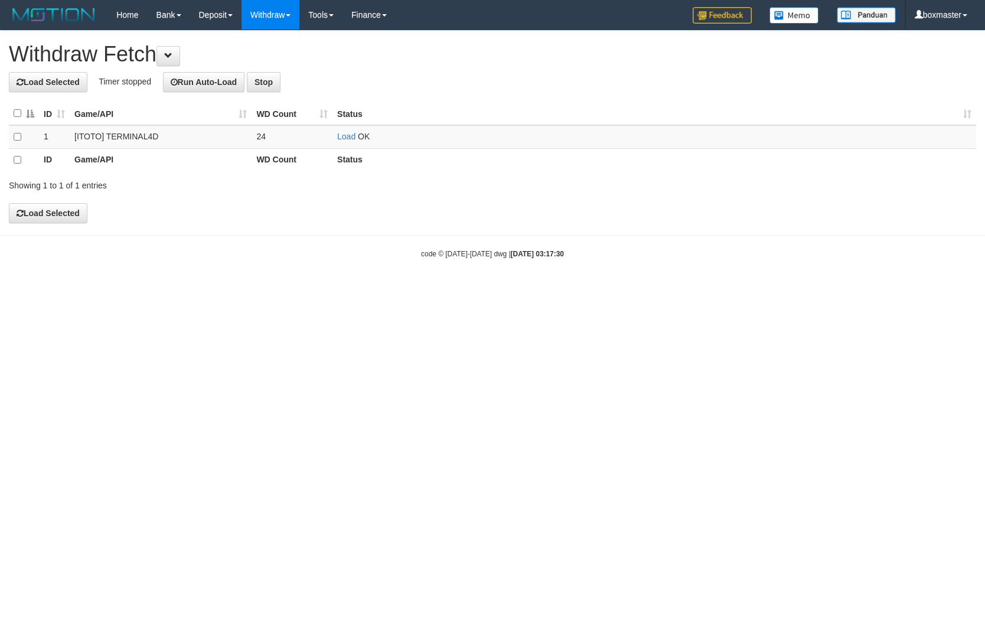 The image size is (985, 619). I want to click on th: Game/API, so click(161, 159).